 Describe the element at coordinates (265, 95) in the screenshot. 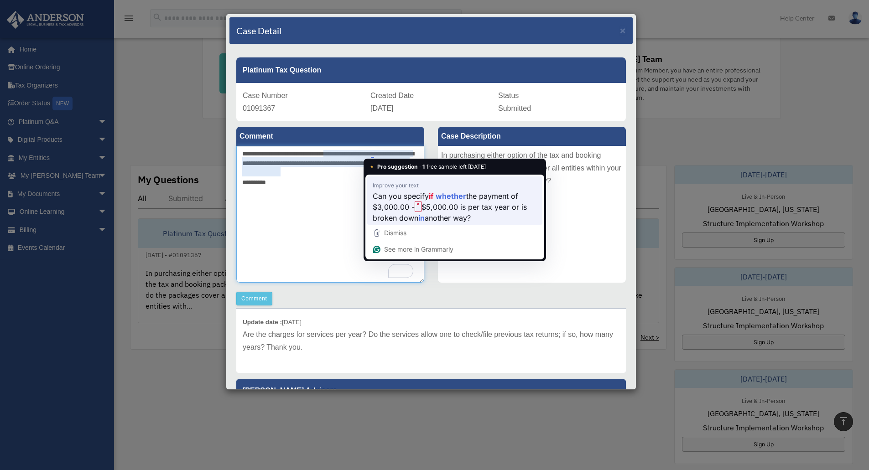

I see `span: Case Number` at that location.